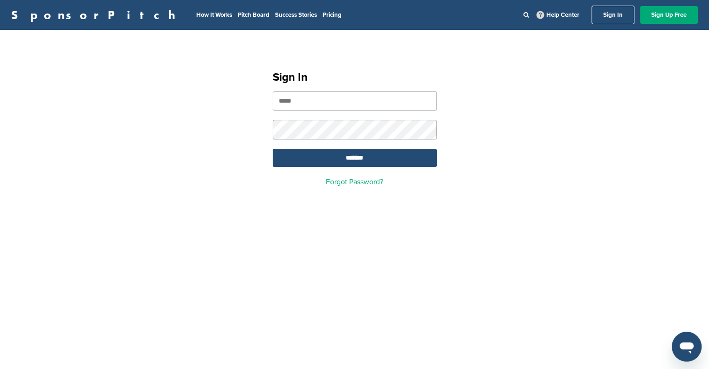 Image resolution: width=709 pixels, height=369 pixels. What do you see at coordinates (214, 15) in the screenshot?
I see `a: How It Works` at bounding box center [214, 15].